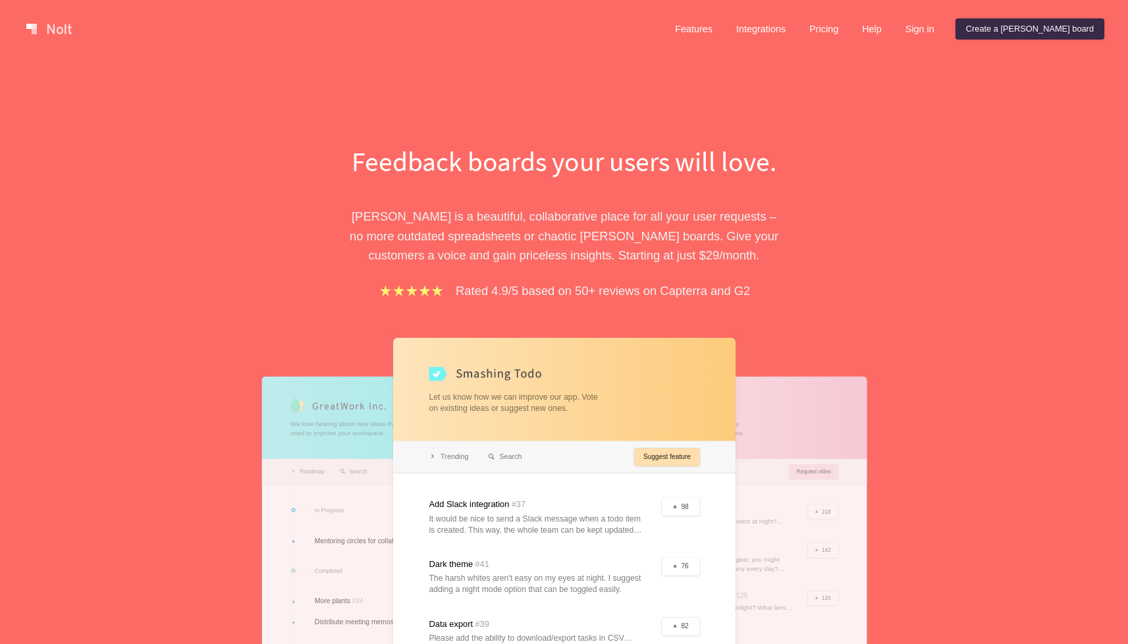 The width and height of the screenshot is (1128, 644). Describe the element at coordinates (872, 29) in the screenshot. I see `a: Help` at that location.